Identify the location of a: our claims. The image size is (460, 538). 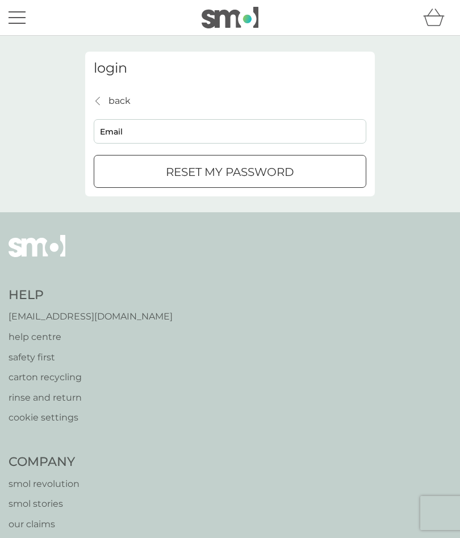
(69, 524).